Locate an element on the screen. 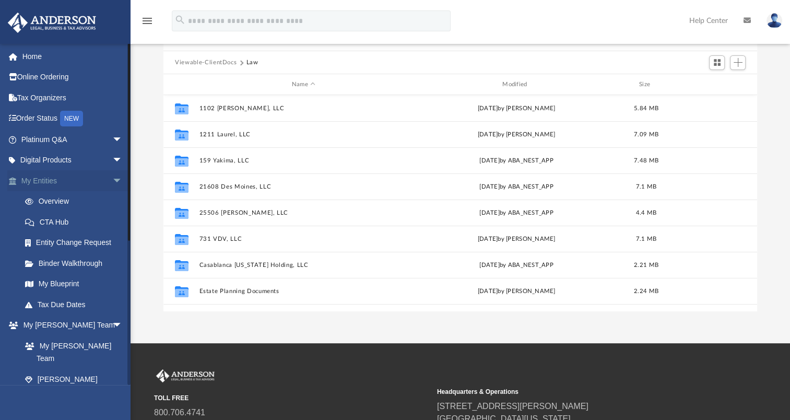 The height and width of the screenshot is (420, 790). img: User Pic is located at coordinates (774, 20).